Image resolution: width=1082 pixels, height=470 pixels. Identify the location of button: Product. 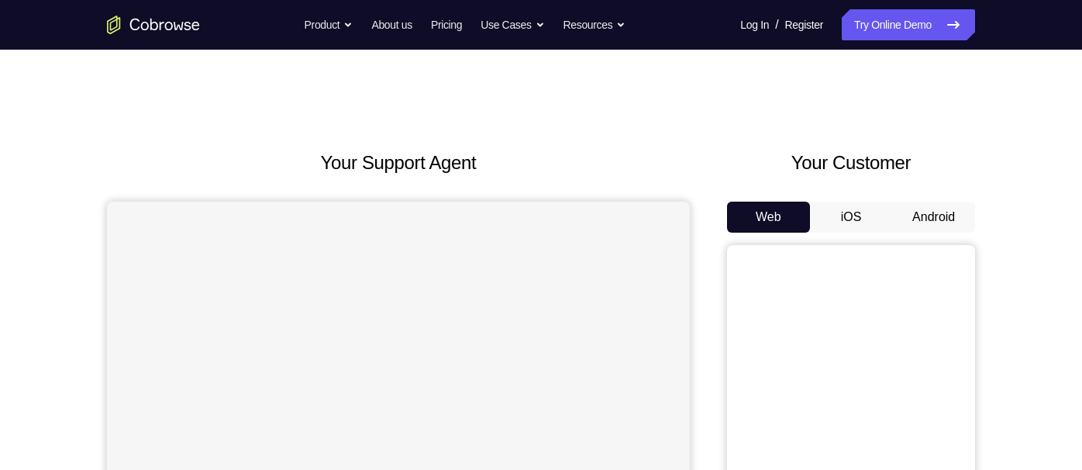
(329, 25).